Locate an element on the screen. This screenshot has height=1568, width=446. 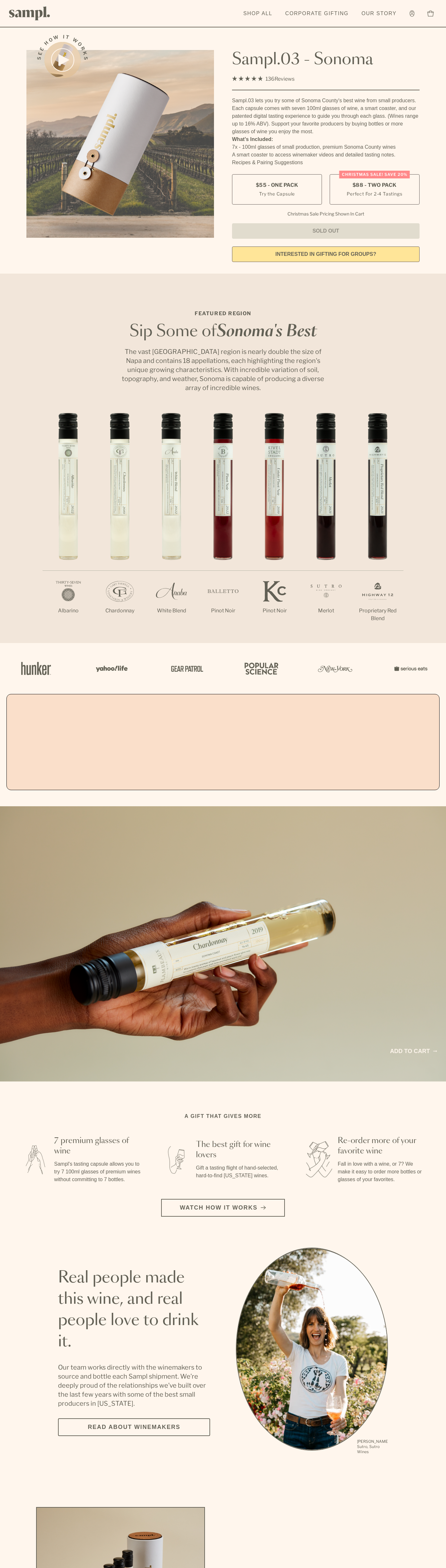
p: Proprietary Red Blend is located at coordinates (378, 615).